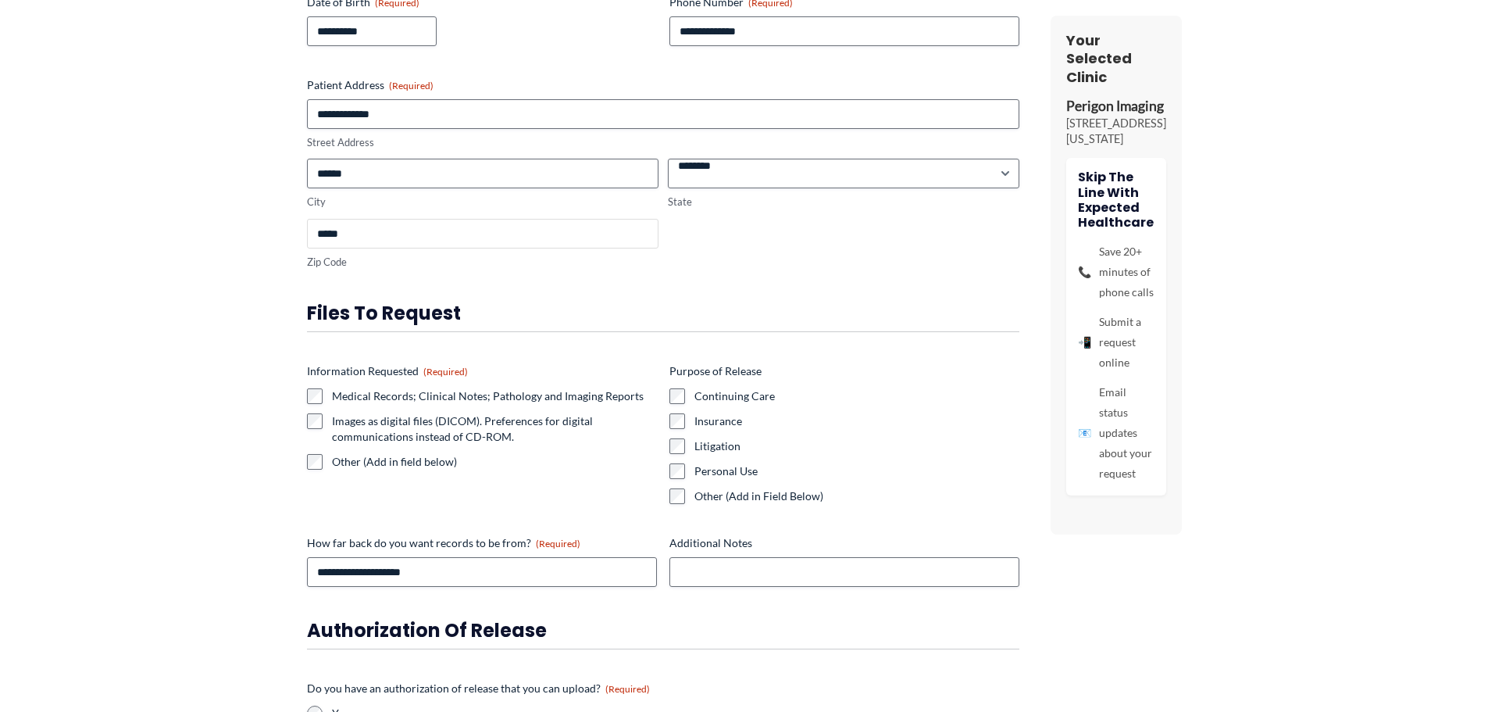 Image resolution: width=1488 pixels, height=712 pixels. I want to click on label: Other (Add in field below), so click(495, 462).